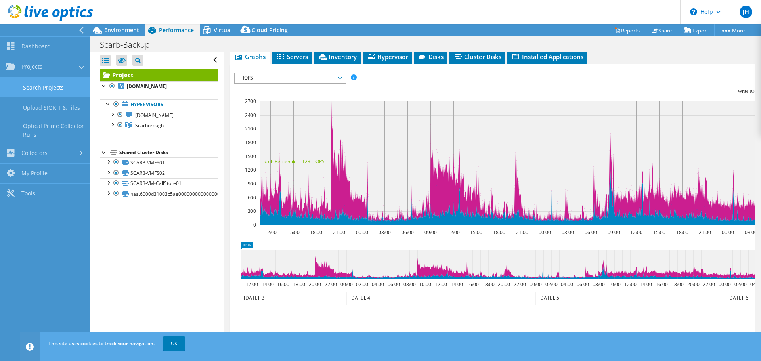  Describe the element at coordinates (176, 30) in the screenshot. I see `span: Performance` at that location.